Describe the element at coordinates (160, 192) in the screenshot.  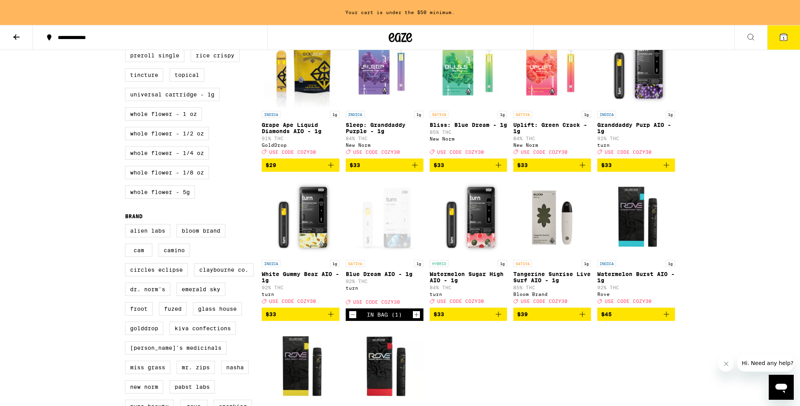
I see `label: Whole Flower - 5g` at that location.